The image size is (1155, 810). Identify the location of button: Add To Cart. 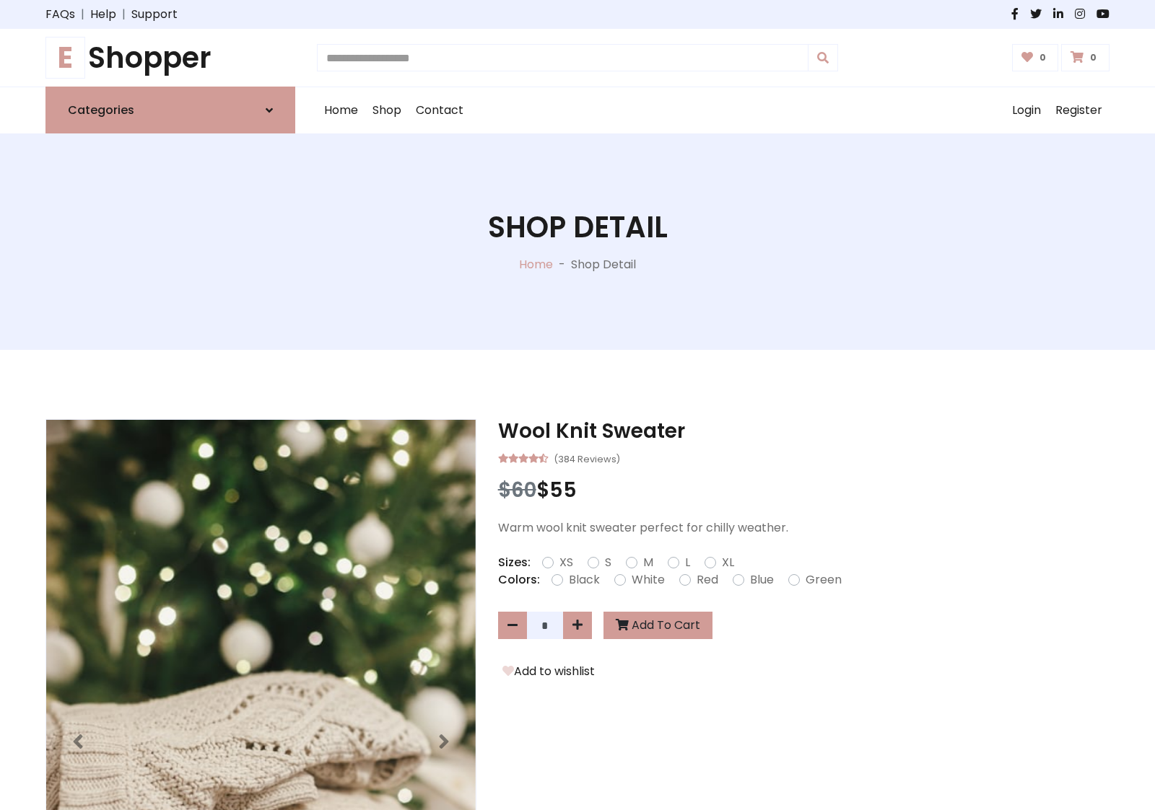
(657, 626).